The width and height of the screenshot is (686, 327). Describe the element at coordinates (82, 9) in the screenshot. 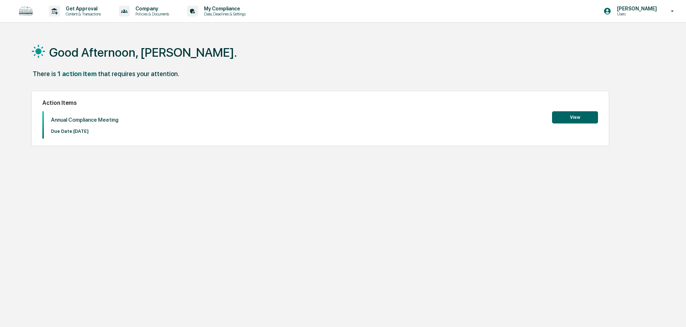

I see `p: Get Approval` at that location.